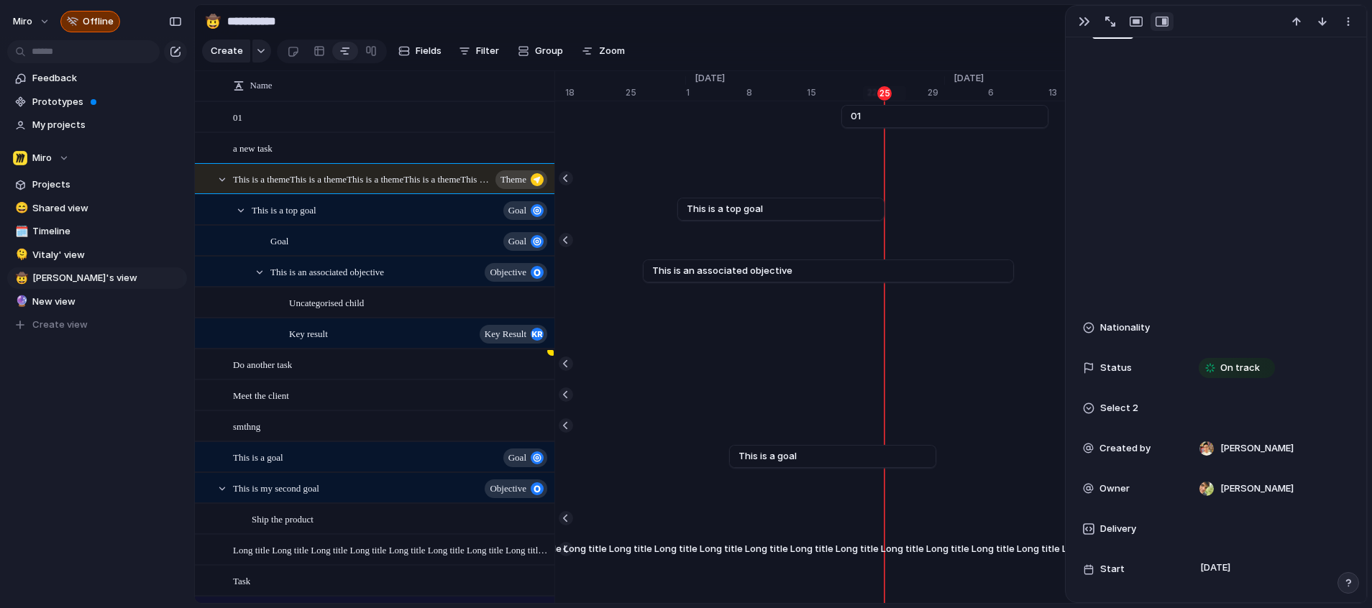  Describe the element at coordinates (97, 185) in the screenshot. I see `a: Projects` at that location.